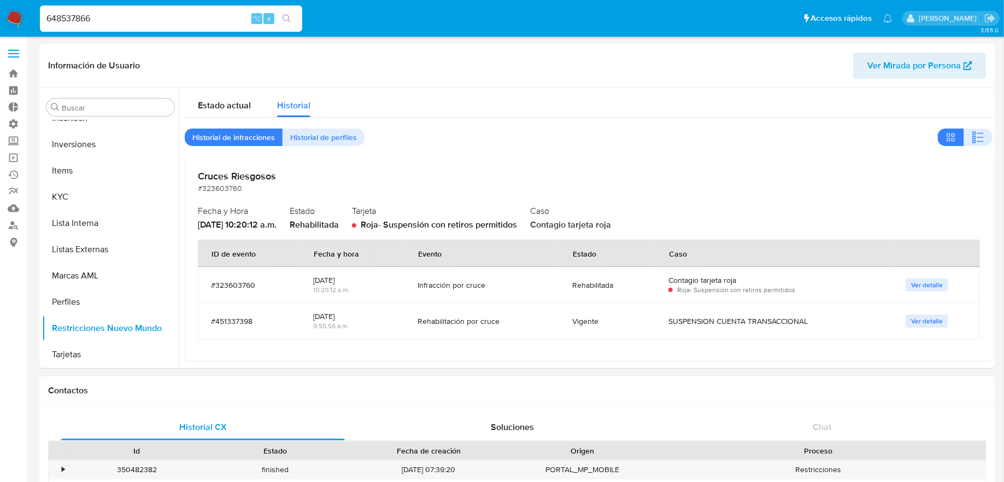  I want to click on button: KYC, so click(110, 197).